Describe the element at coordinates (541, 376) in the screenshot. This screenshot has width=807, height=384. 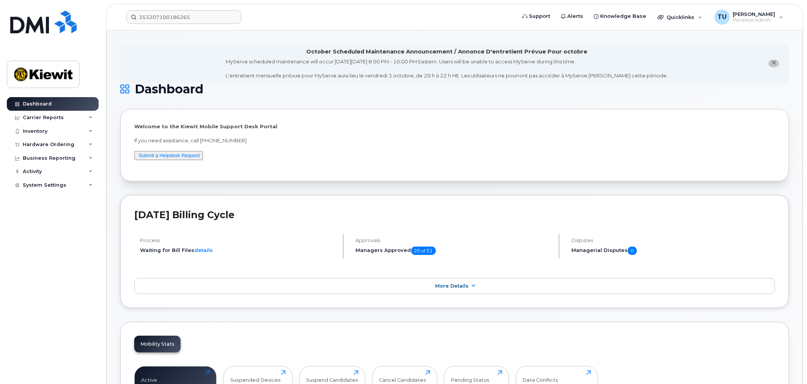
I see `div: Data Conflicts` at that location.